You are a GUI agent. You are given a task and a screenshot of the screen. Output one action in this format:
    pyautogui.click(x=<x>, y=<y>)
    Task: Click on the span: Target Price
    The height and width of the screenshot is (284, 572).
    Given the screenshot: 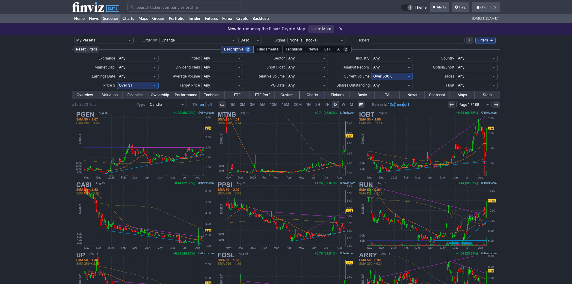 What is the action you would take?
    pyautogui.click(x=190, y=85)
    